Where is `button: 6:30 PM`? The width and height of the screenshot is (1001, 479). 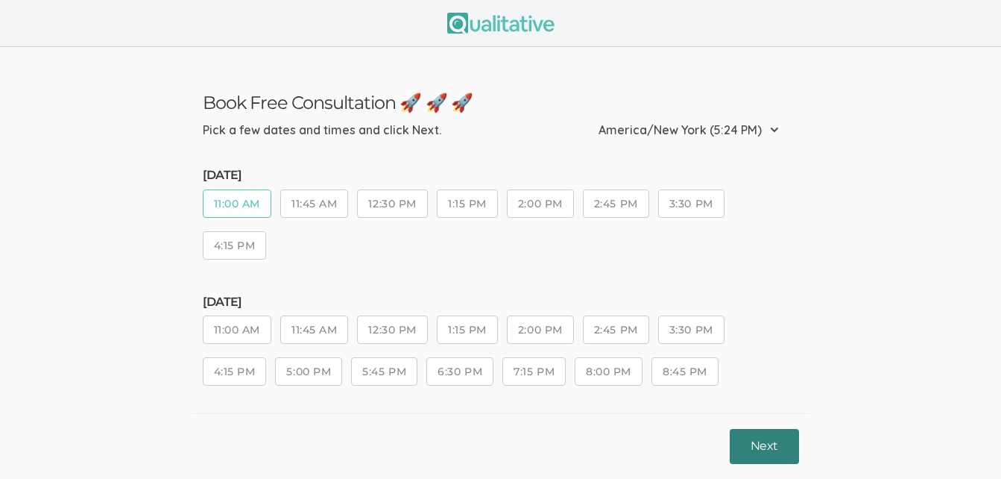
button: 6:30 PM is located at coordinates (460, 371).